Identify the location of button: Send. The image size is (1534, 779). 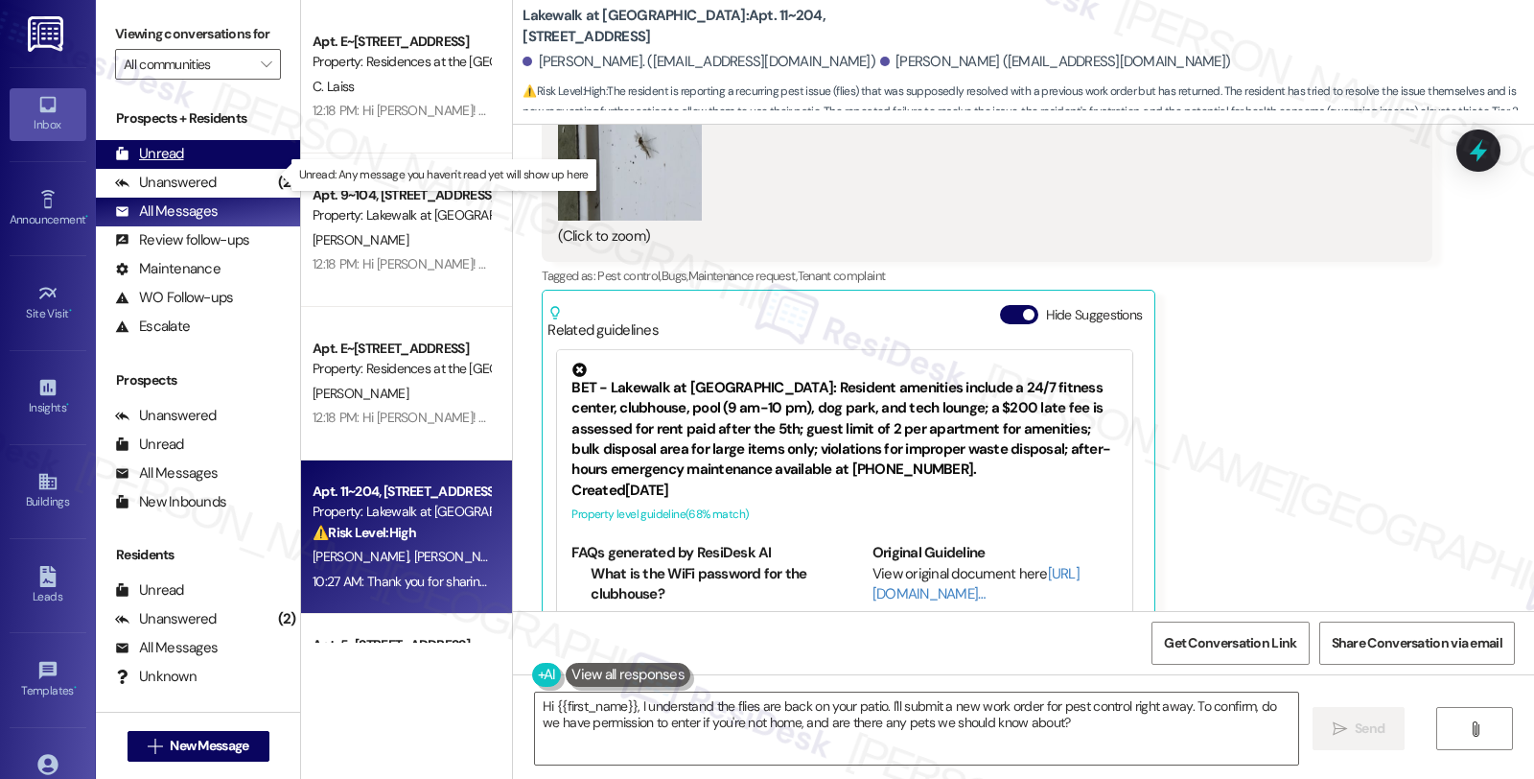
(1359, 728).